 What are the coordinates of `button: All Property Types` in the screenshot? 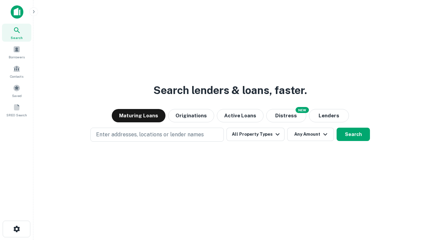 It's located at (255, 134).